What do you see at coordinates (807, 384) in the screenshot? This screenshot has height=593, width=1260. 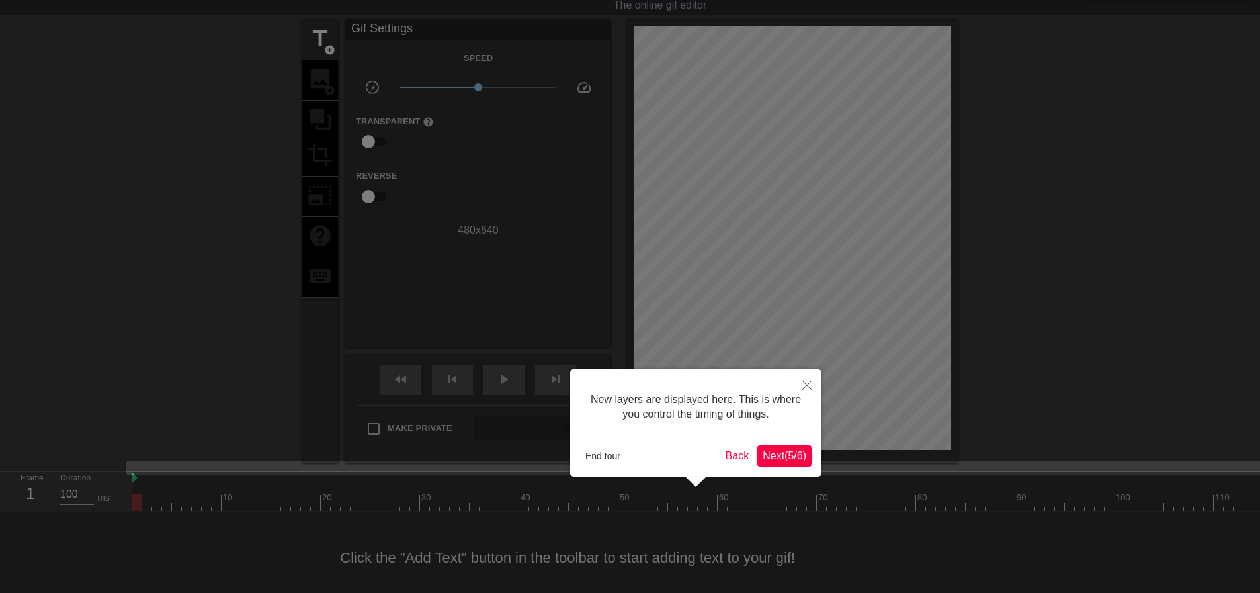 I see `button: Close` at bounding box center [807, 384].